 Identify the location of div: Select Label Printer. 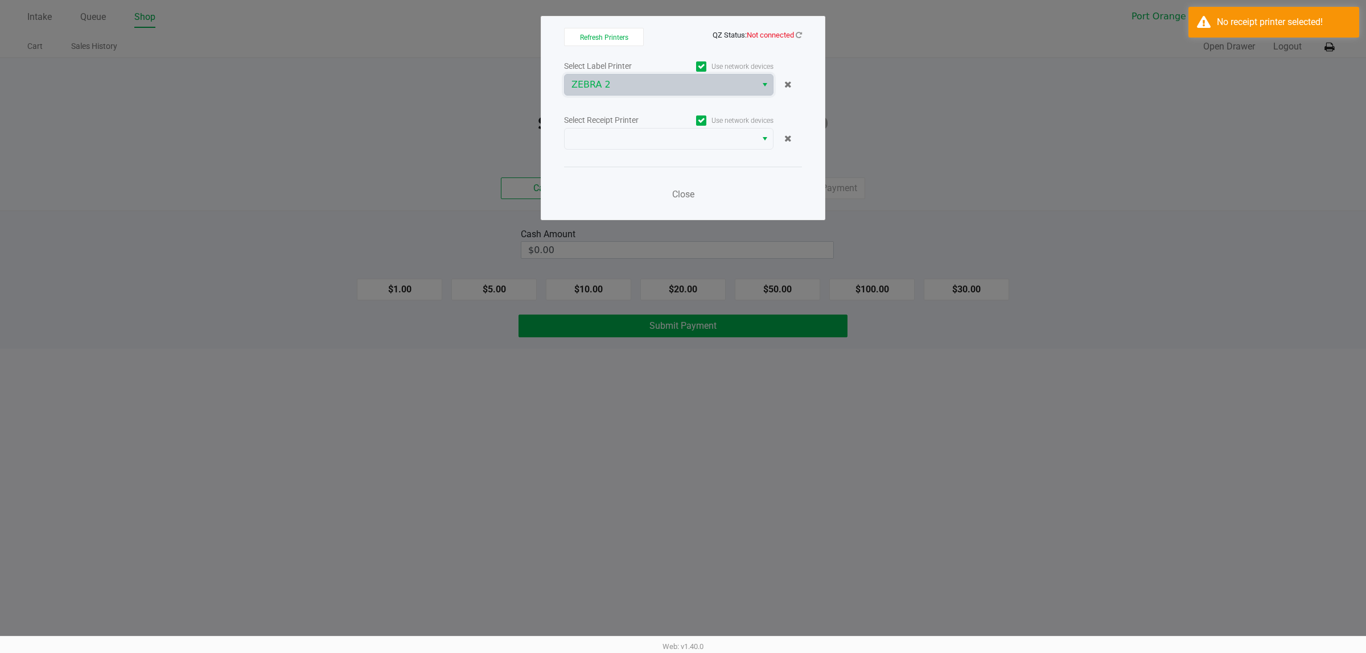
(616, 66).